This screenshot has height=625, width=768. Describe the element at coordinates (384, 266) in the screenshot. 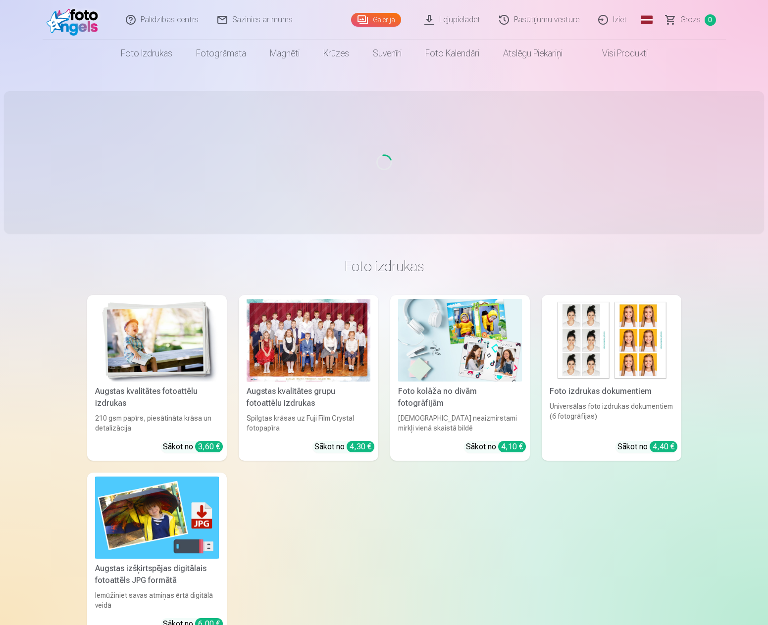

I see `h3: Foto izdrukas` at that location.